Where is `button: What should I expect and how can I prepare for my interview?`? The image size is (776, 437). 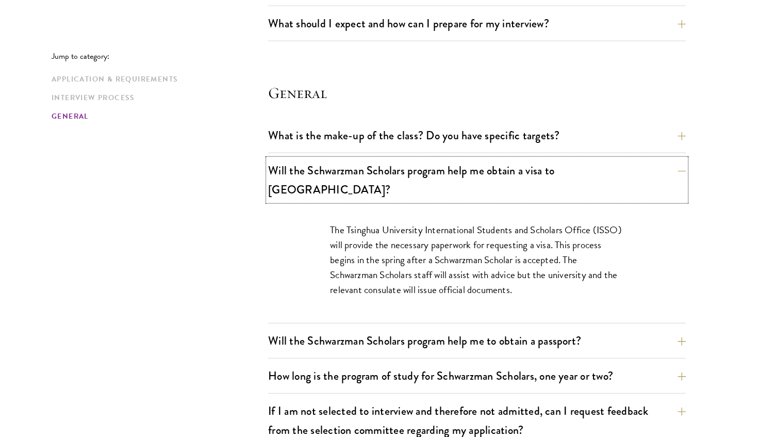
button: What should I expect and how can I prepare for my interview? is located at coordinates (477, 23).